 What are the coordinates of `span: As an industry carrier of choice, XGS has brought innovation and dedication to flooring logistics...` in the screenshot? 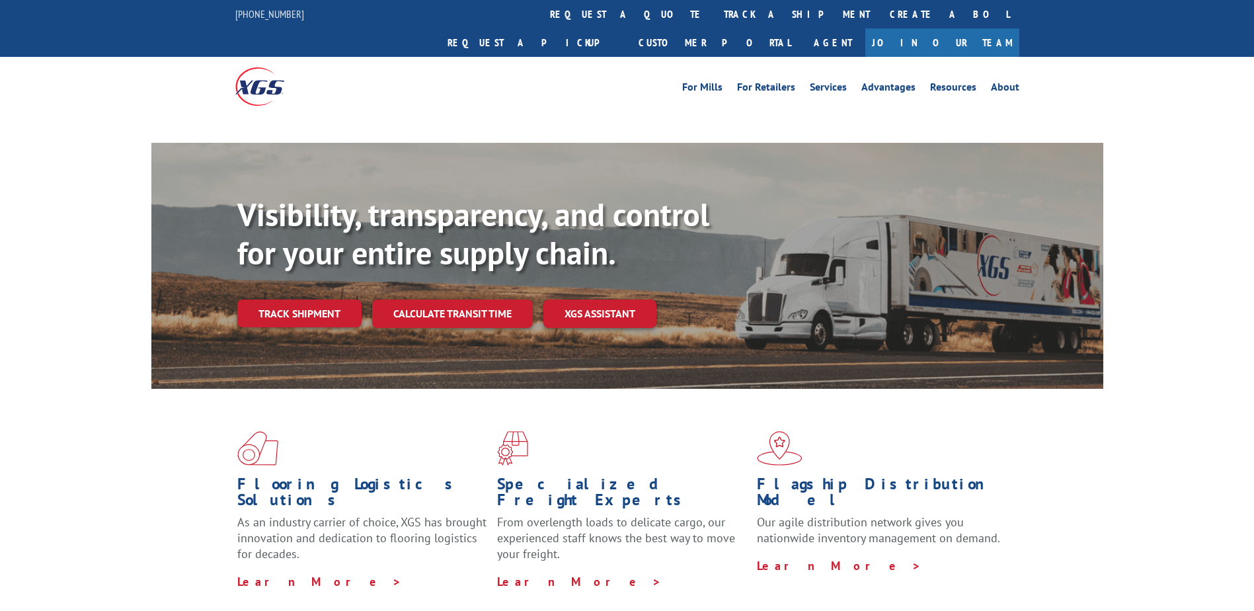 It's located at (361, 537).